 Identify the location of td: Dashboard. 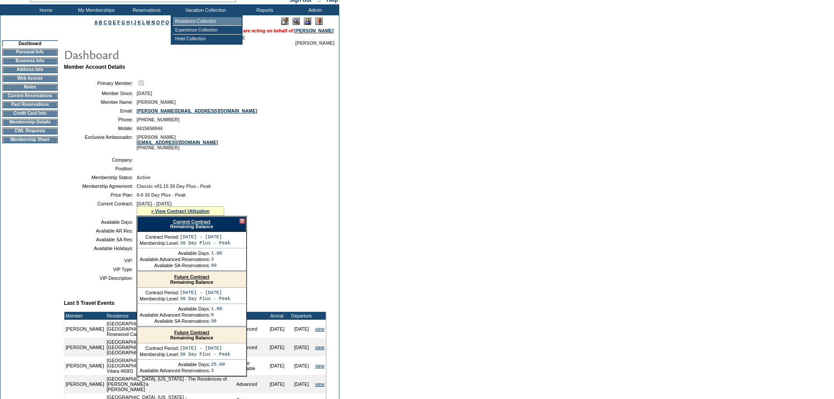
(30, 43).